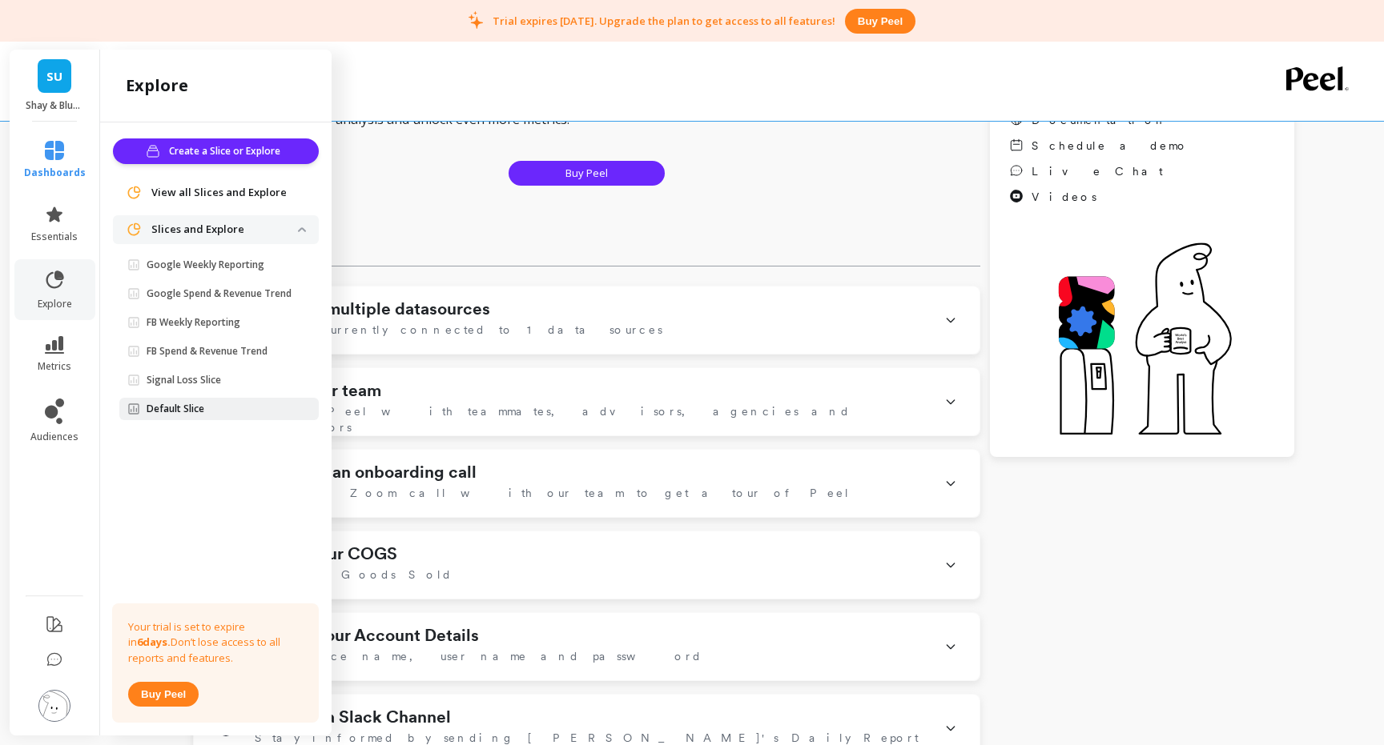  Describe the element at coordinates (215, 151) in the screenshot. I see `button: Create a Slice or Explore` at that location.